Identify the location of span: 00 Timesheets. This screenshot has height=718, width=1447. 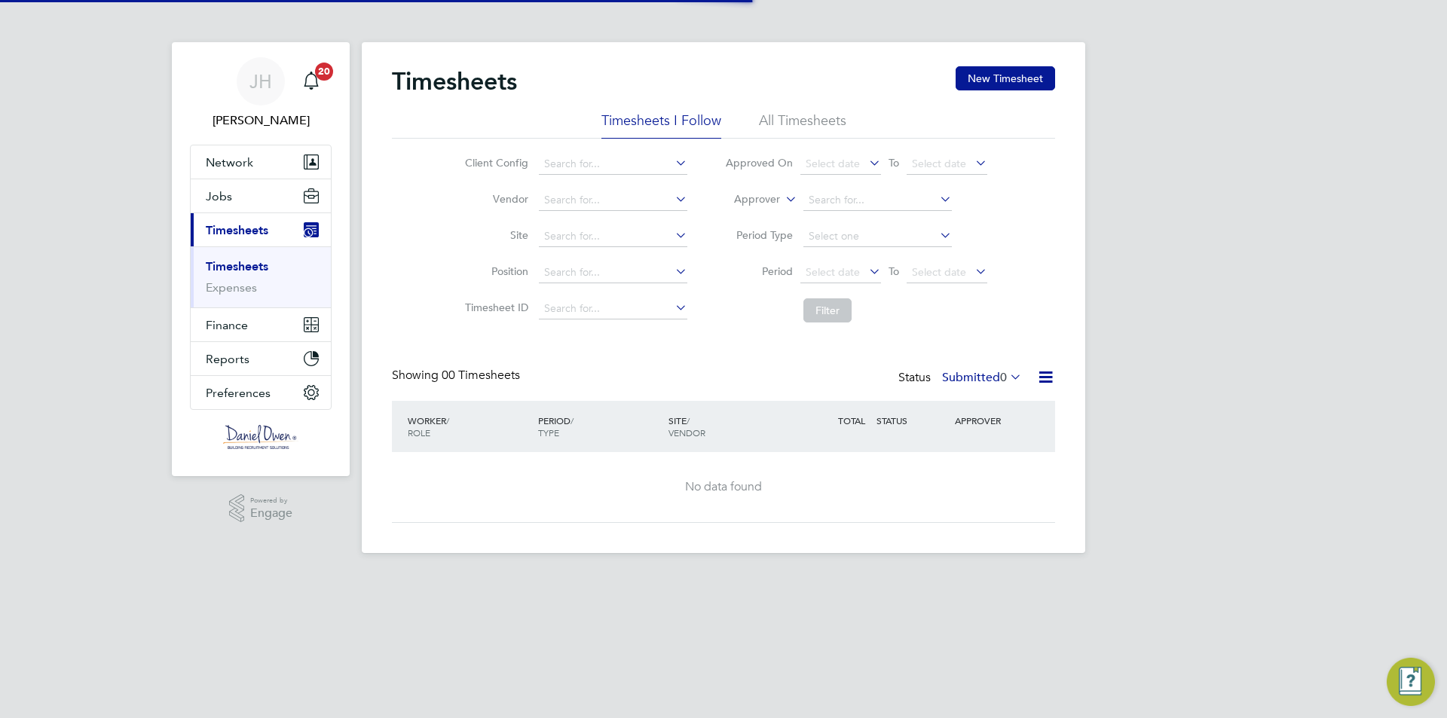
(481, 375).